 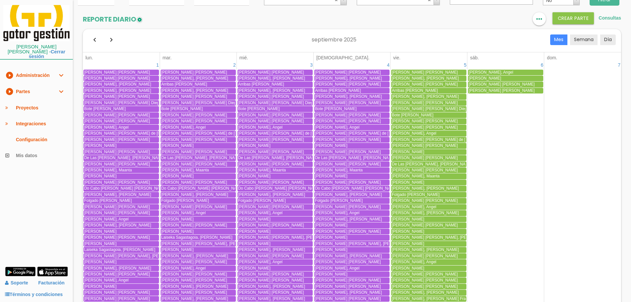 I want to click on a: 3, so click(x=311, y=65).